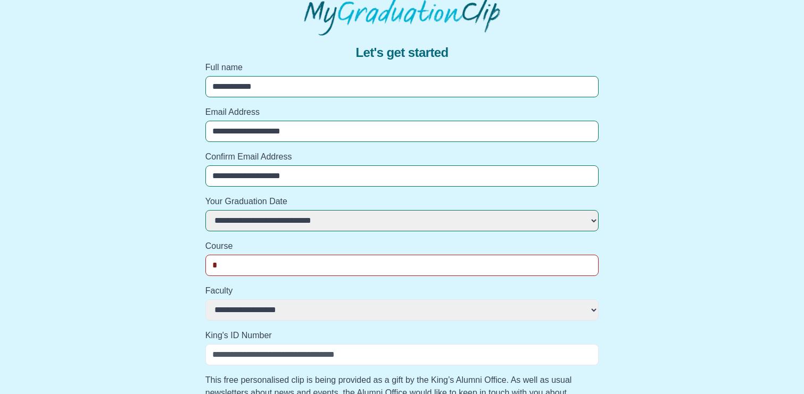 Image resolution: width=804 pixels, height=394 pixels. Describe the element at coordinates (402, 291) in the screenshot. I see `label: Faculty` at that location.